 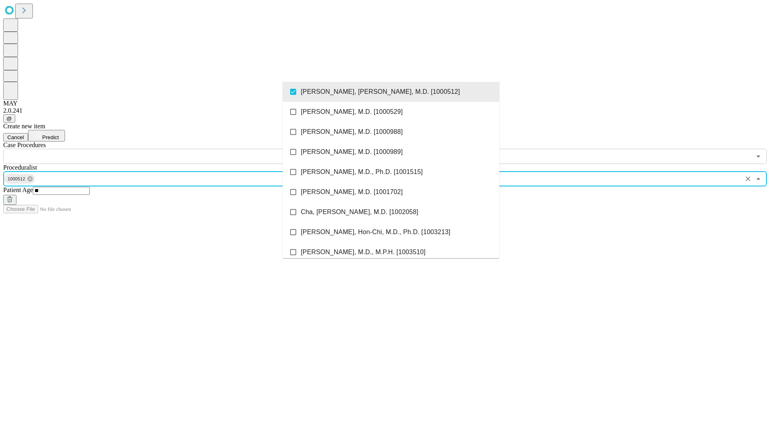 I want to click on div: MAY, so click(x=385, y=103).